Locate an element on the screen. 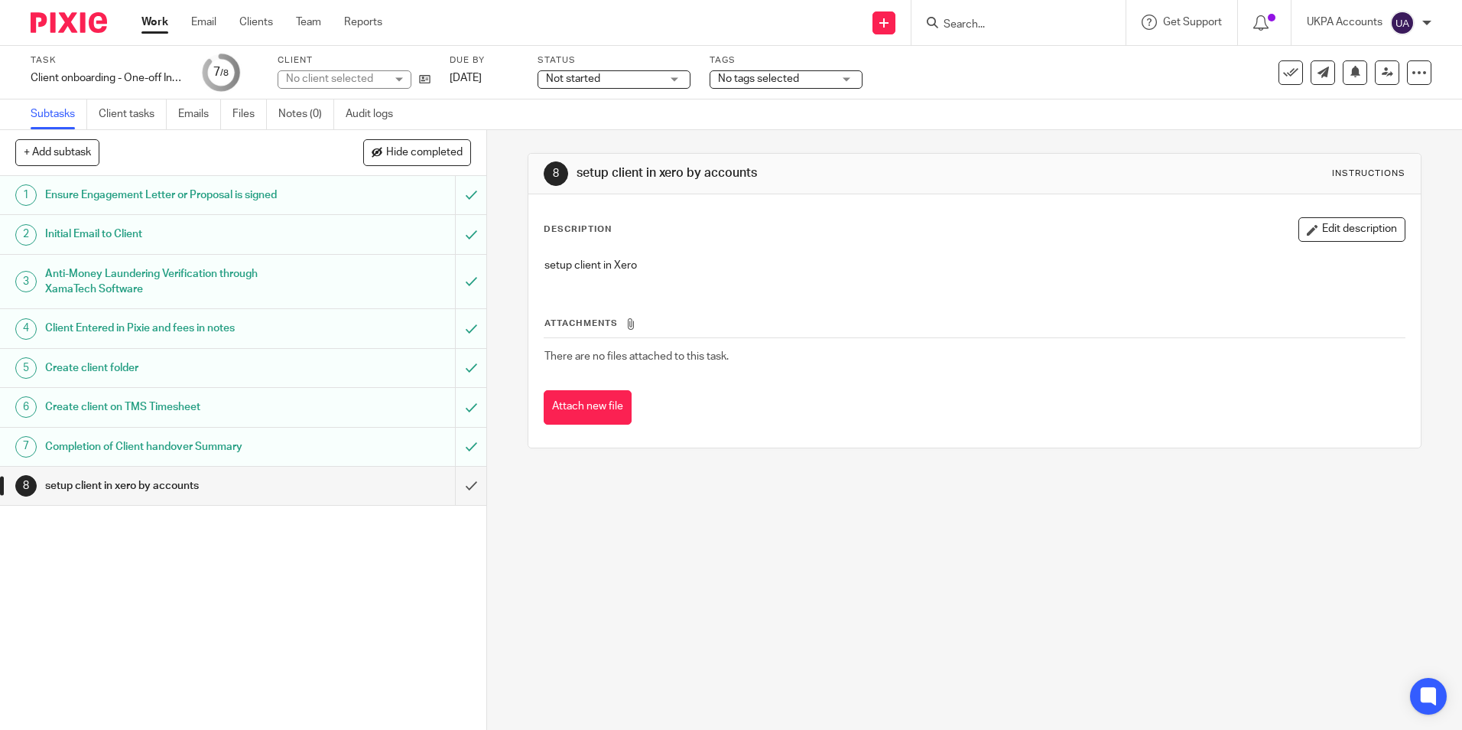 This screenshot has width=1462, height=730. h1: Client Entered in Pixie and fees in notes is located at coordinates (177, 328).